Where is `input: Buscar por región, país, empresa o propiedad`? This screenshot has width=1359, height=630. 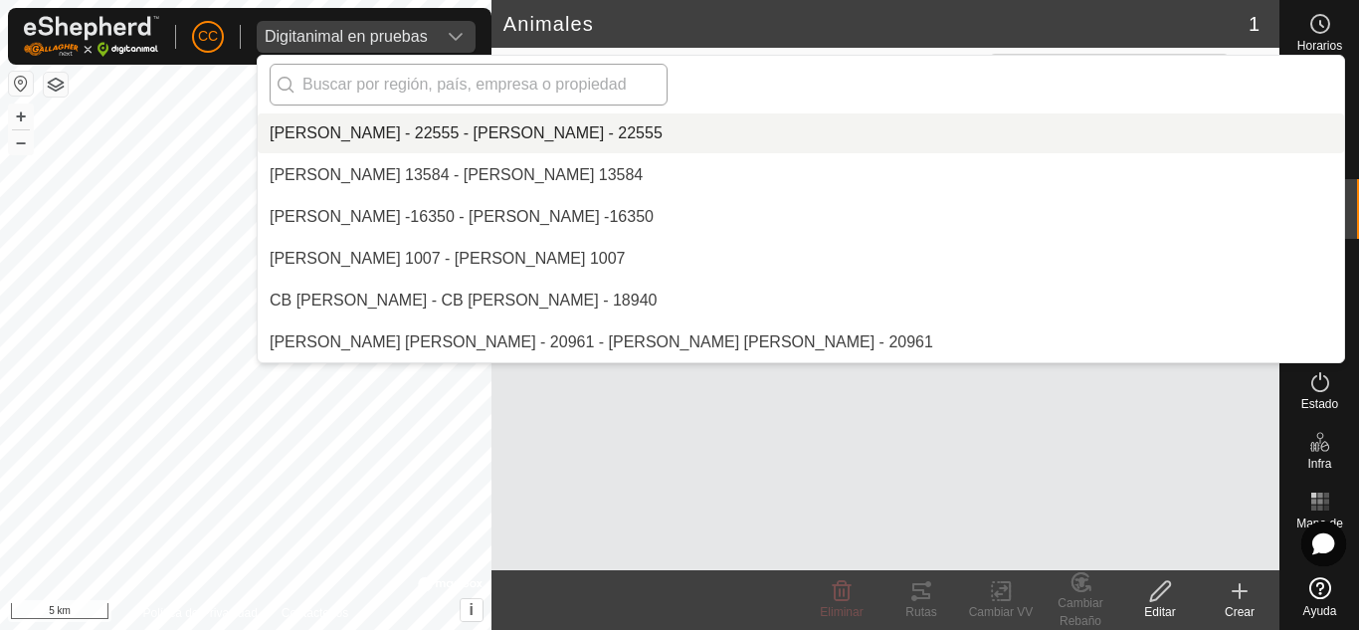 input: Buscar por región, país, empresa o propiedad is located at coordinates (469, 85).